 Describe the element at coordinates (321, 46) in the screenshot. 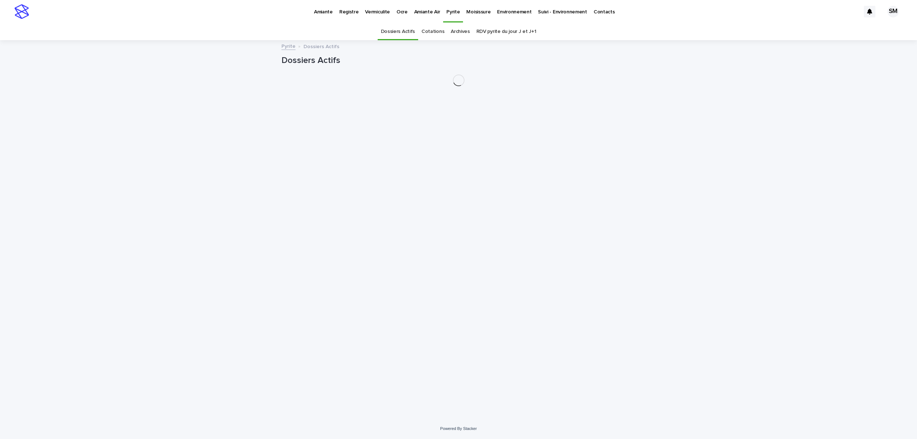

I see `p: Dossiers Actifs` at that location.